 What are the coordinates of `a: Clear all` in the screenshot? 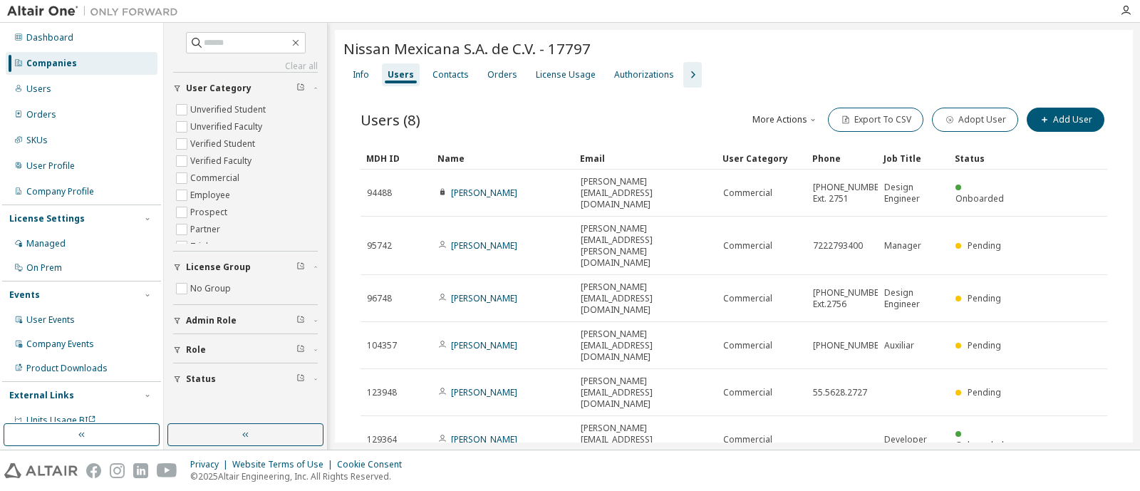 It's located at (245, 66).